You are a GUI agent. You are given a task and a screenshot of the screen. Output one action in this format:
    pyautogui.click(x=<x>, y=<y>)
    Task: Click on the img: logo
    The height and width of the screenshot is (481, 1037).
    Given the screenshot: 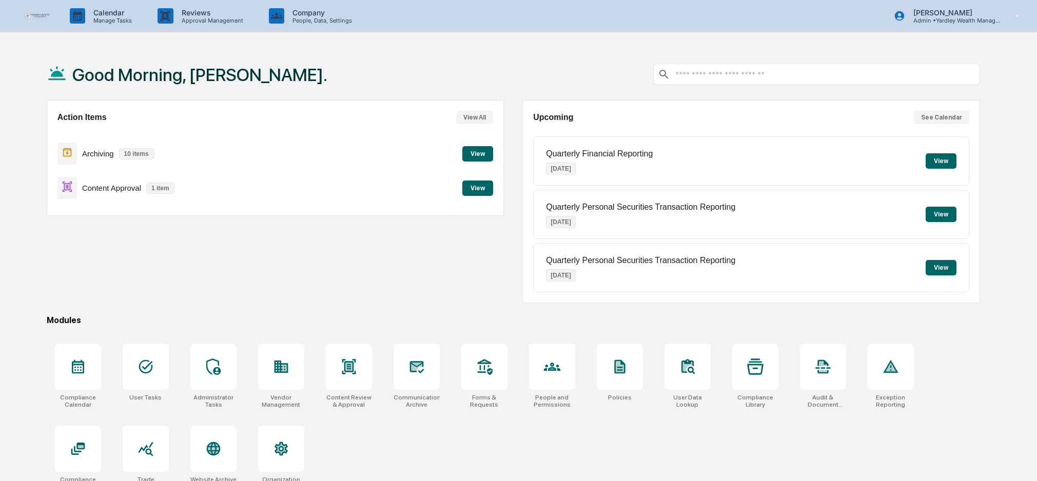 What is the action you would take?
    pyautogui.click(x=37, y=16)
    